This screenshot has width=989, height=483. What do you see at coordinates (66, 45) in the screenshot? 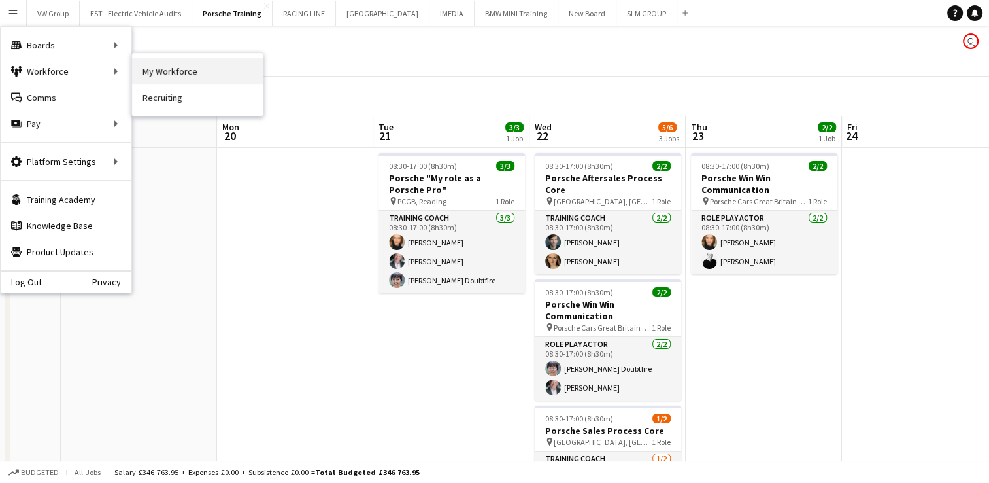
I see `div: Boards` at bounding box center [66, 45].